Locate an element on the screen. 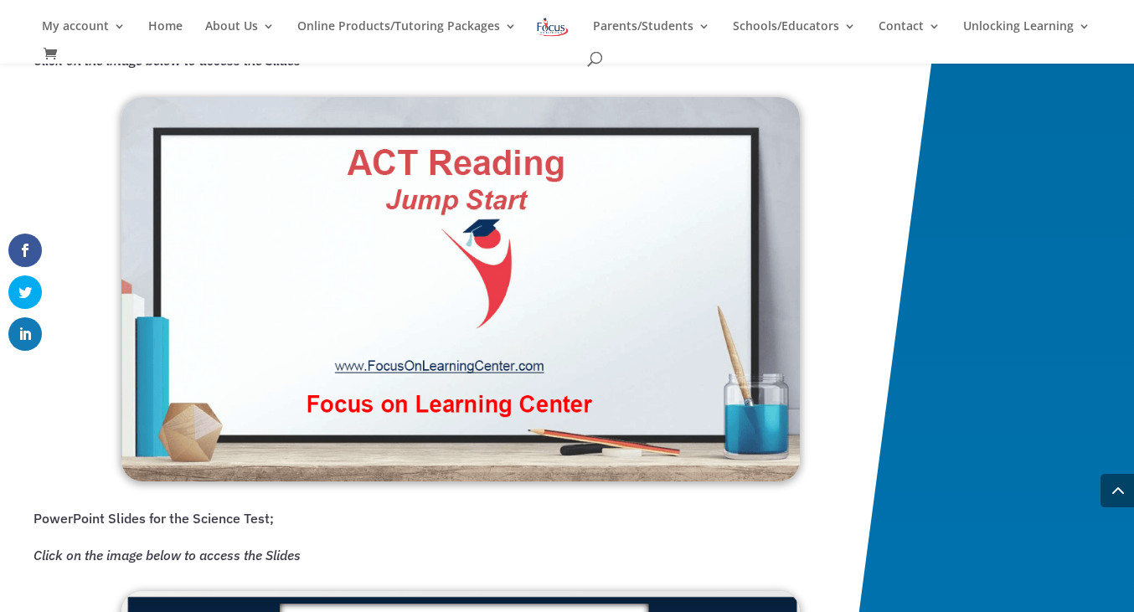 The height and width of the screenshot is (612, 1134). a: Online Products/Tutoring Packages is located at coordinates (407, 34).